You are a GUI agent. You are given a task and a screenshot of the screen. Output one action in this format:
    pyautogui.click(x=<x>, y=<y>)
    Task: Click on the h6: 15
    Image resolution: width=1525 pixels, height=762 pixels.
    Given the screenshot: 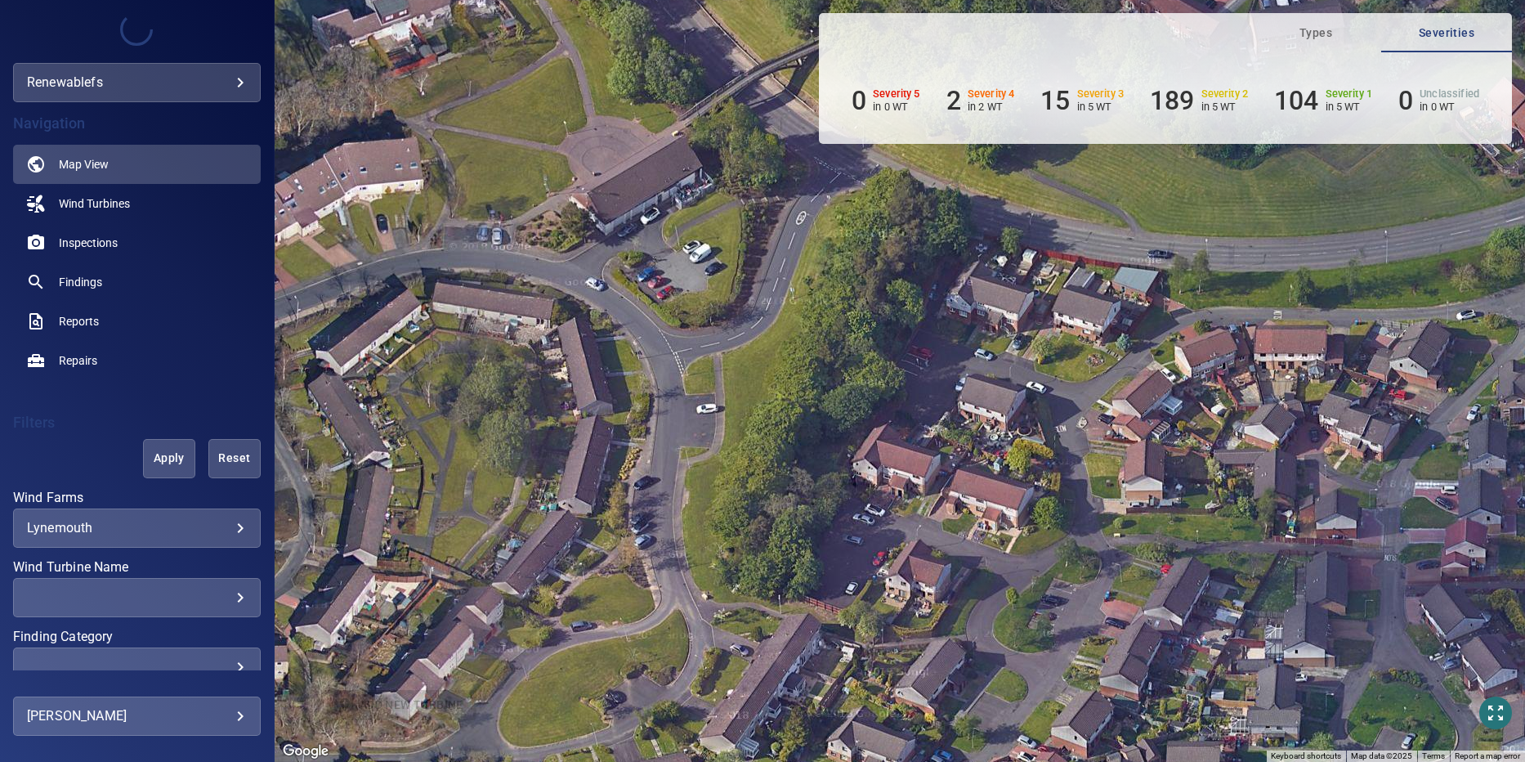 What is the action you would take?
    pyautogui.click(x=1055, y=101)
    